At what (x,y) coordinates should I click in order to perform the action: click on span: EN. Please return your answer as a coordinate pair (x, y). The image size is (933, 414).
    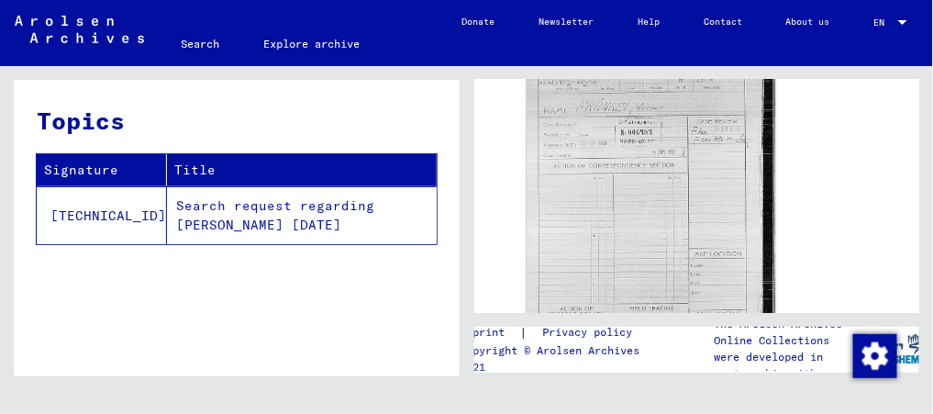
    Looking at the image, I should click on (884, 22).